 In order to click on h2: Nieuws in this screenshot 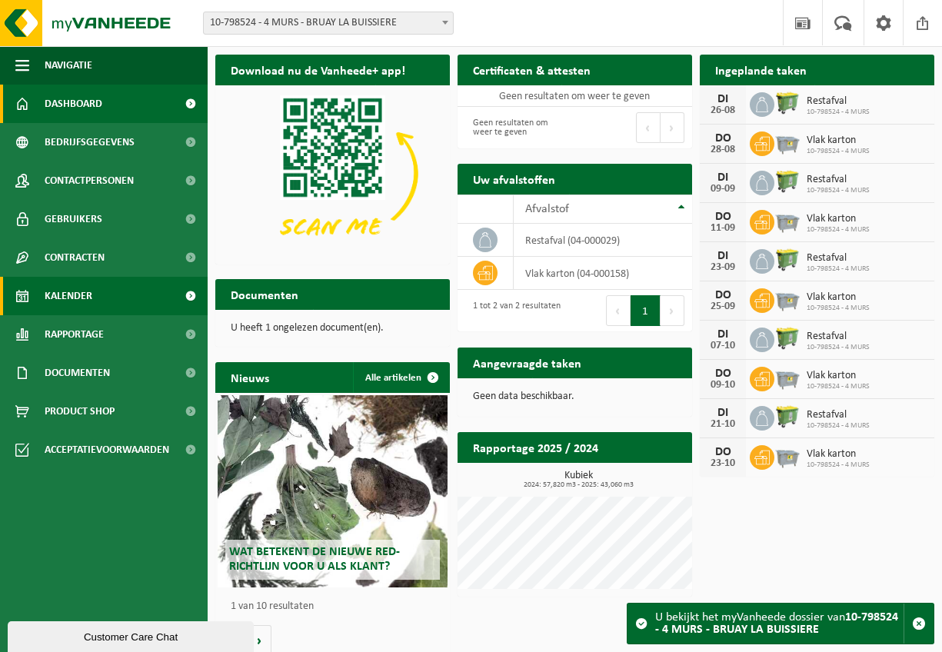, I will do `click(250, 377)`.